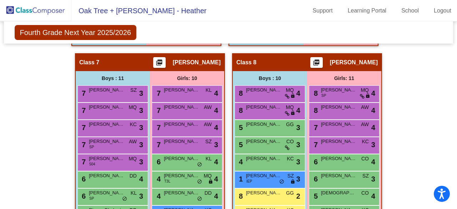  What do you see at coordinates (92, 164) in the screenshot?
I see `span: 504` at bounding box center [92, 164].